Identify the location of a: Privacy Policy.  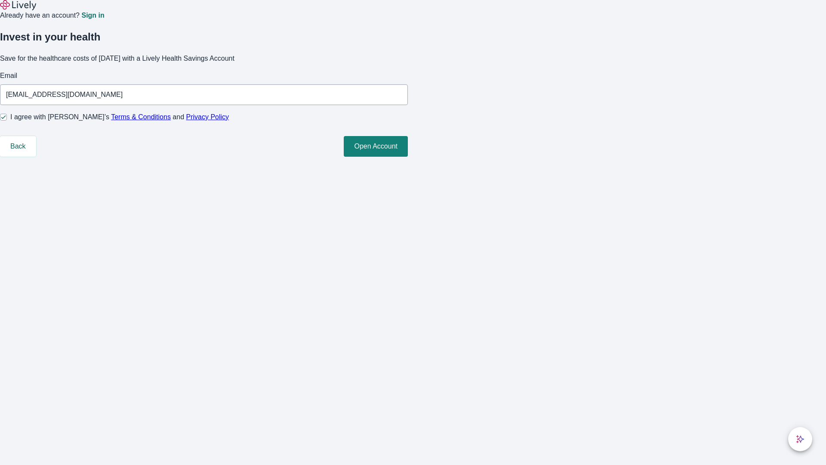
(208, 117).